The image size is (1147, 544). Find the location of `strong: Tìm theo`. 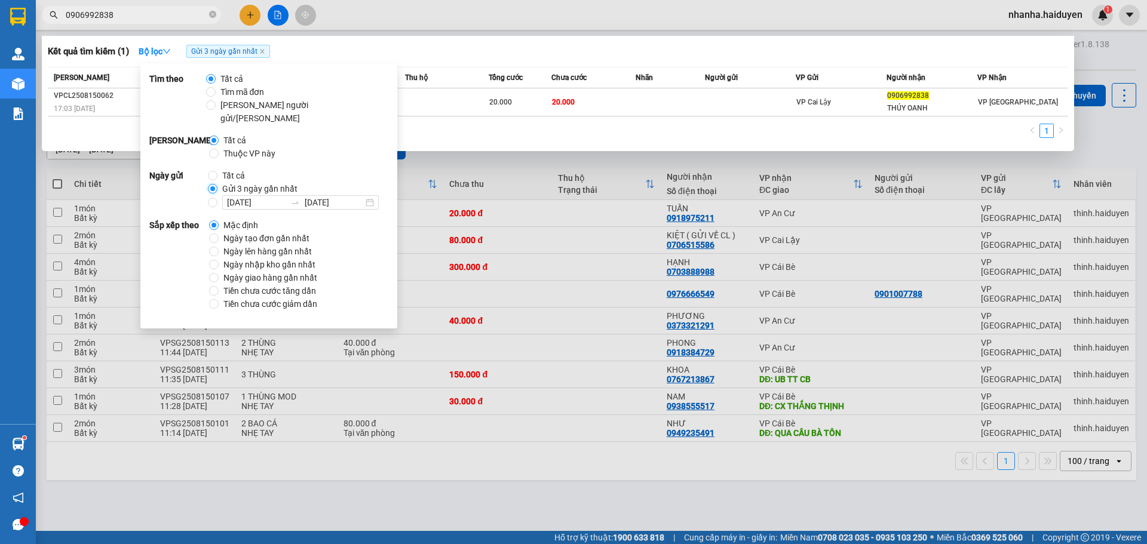

strong: Tìm theo is located at coordinates (177, 99).